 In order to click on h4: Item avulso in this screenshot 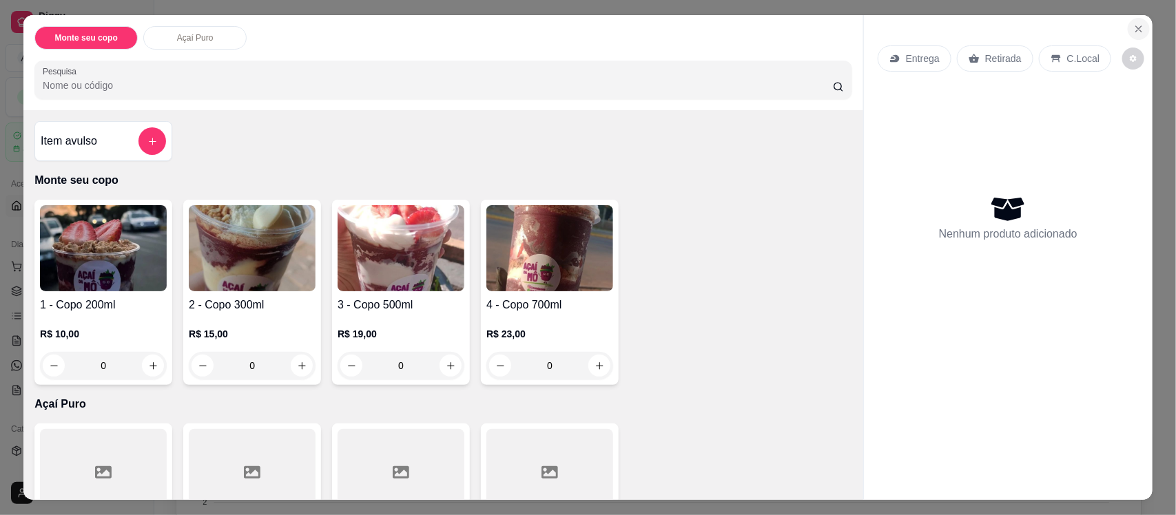, I will do `click(69, 141)`.